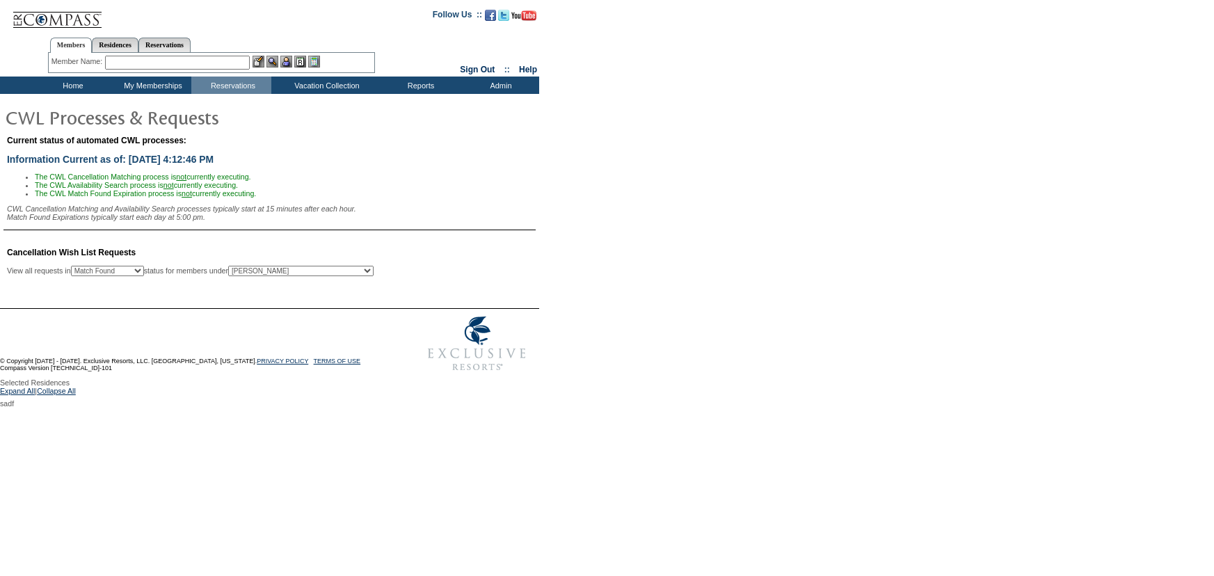 This screenshot has height=576, width=1214. Describe the element at coordinates (300, 61) in the screenshot. I see `img: Reservations` at that location.